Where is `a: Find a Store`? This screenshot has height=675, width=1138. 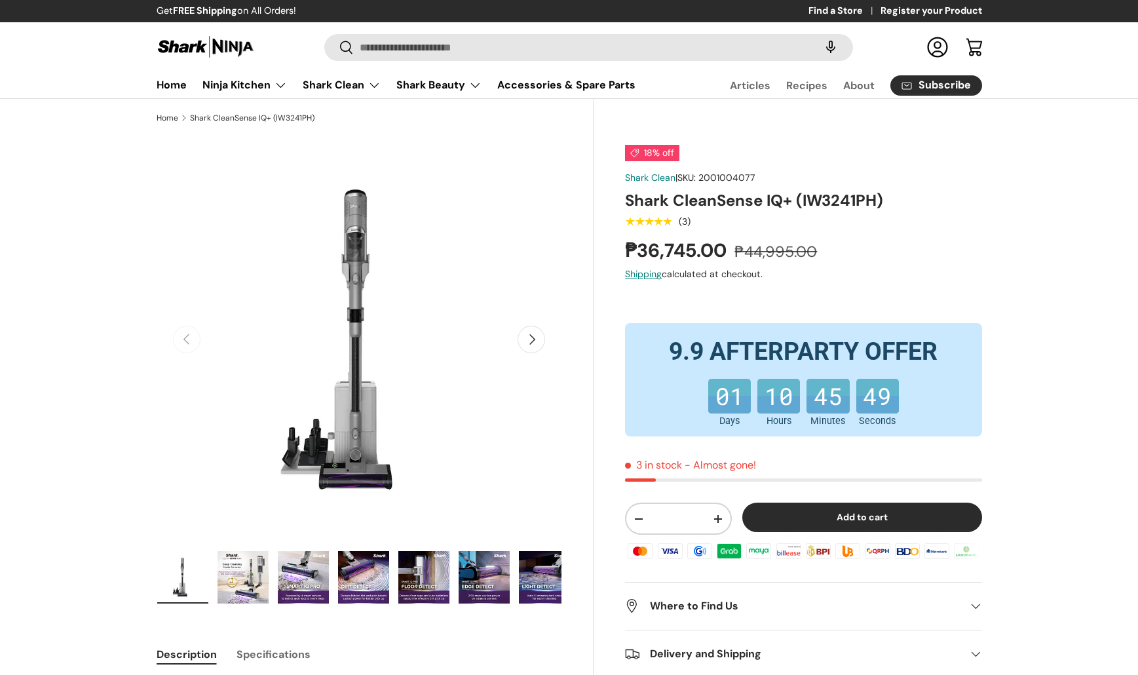
a: Find a Store is located at coordinates (845, 11).